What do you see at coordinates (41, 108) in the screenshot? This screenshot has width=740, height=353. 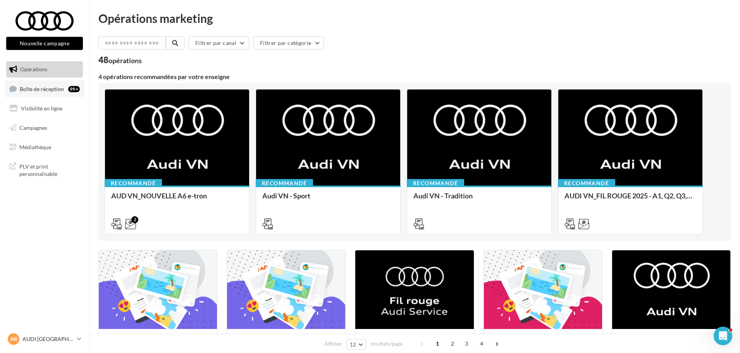 I see `span: Visibilité en ligne` at bounding box center [41, 108].